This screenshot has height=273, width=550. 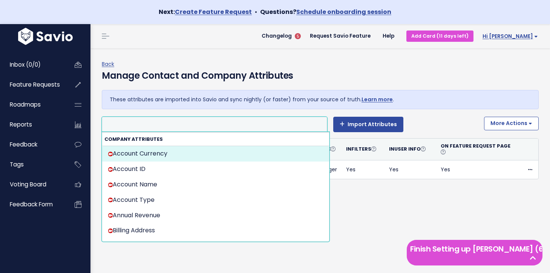 What do you see at coordinates (214, 12) in the screenshot?
I see `a: Create Feature Request` at bounding box center [214, 12].